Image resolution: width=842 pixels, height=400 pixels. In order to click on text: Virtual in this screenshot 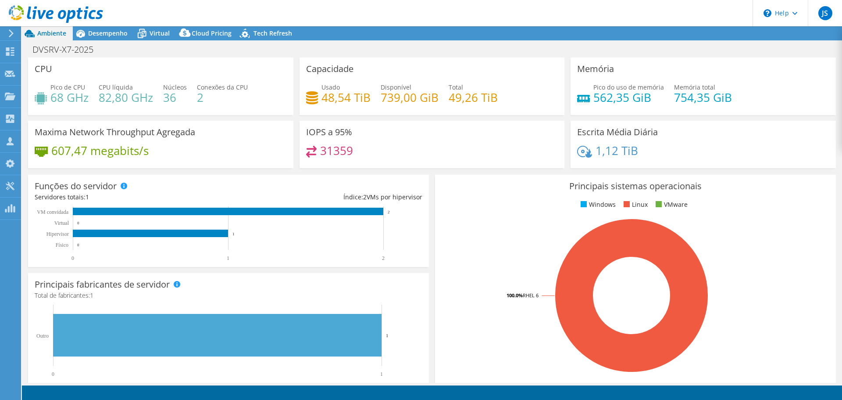, I will do `click(62, 223)`.